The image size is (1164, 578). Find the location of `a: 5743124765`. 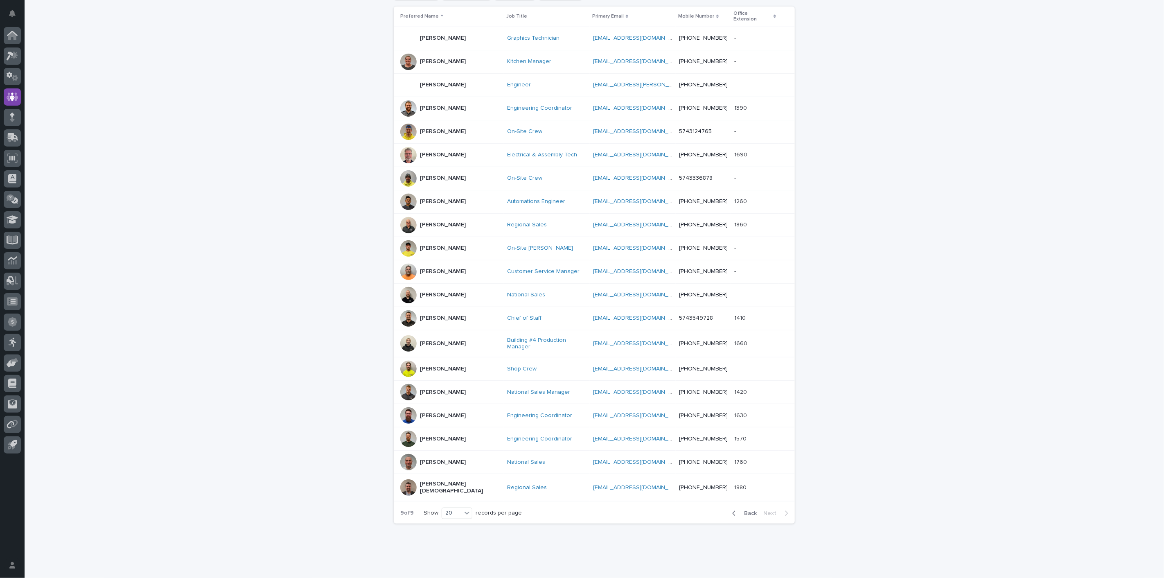

a: 5743124765 is located at coordinates (695, 131).